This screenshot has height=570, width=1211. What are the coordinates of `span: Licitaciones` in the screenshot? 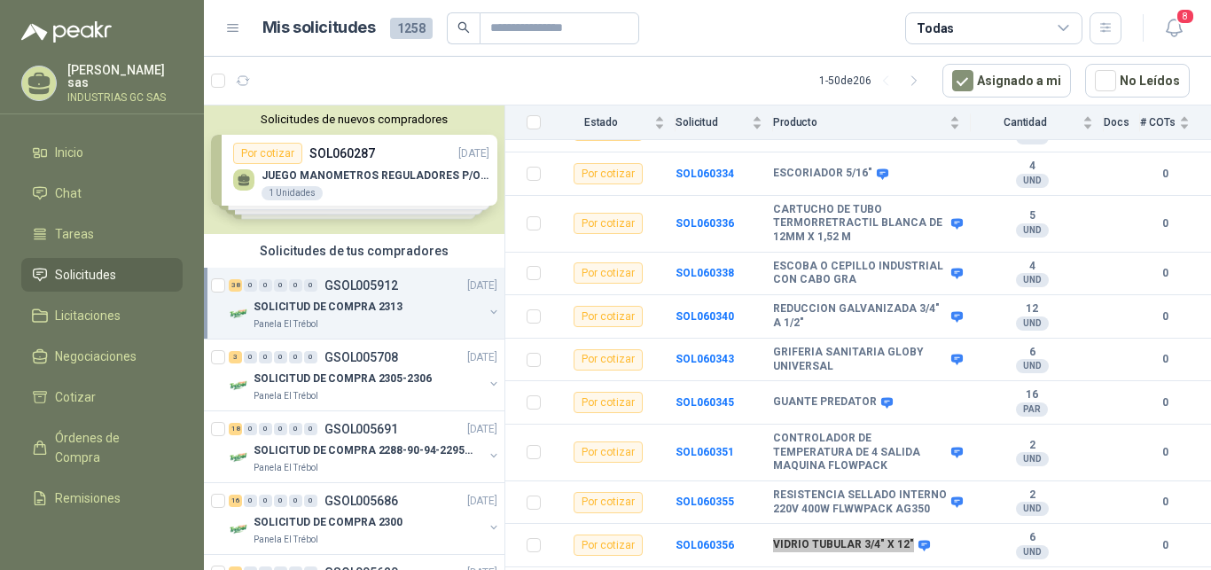 It's located at (88, 316).